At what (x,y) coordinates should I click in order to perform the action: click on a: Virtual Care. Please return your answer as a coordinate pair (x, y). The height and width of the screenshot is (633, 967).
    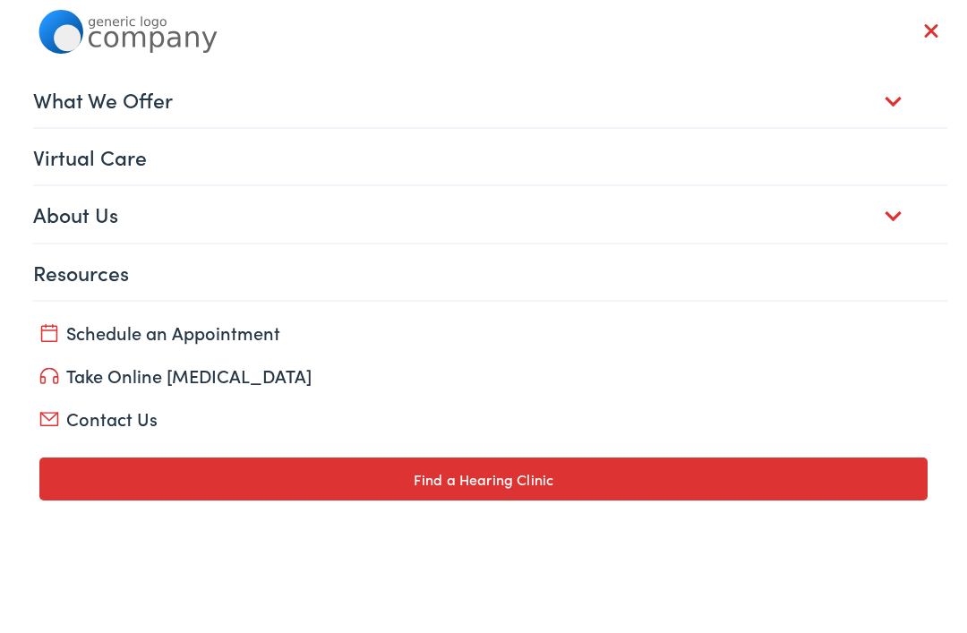
    Looking at the image, I should click on (490, 157).